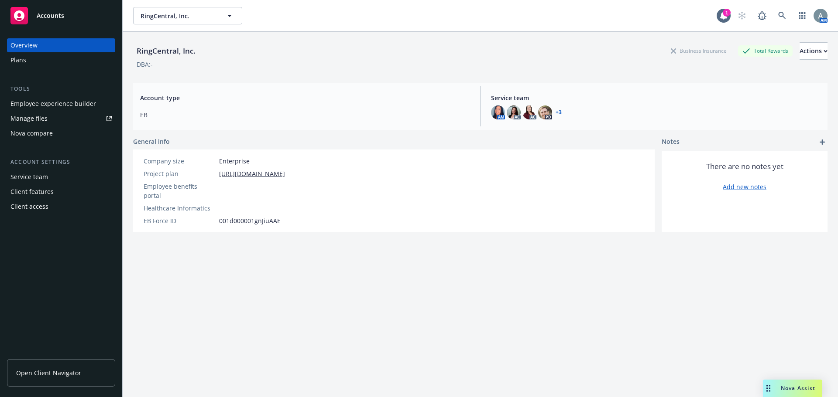 The height and width of the screenshot is (397, 838). I want to click on a: Search, so click(782, 16).